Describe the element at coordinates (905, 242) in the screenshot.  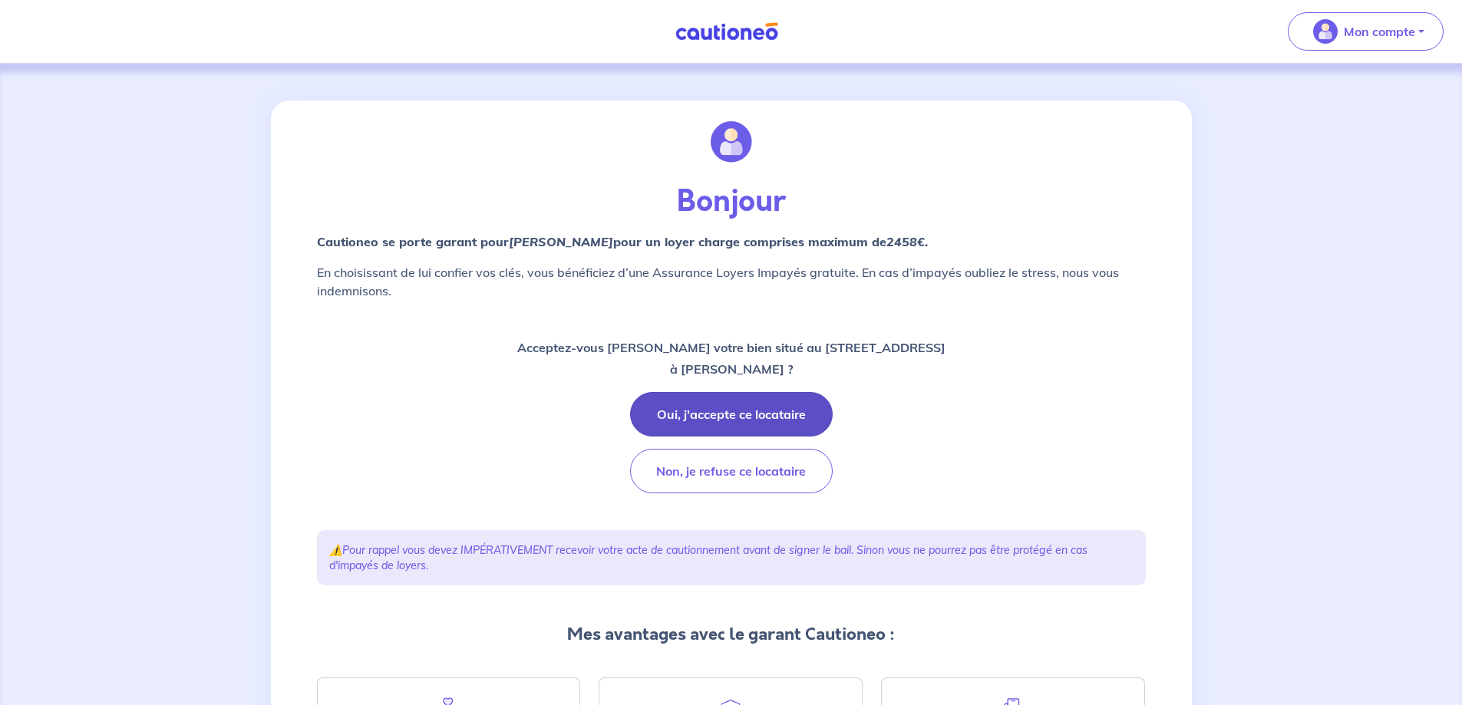
I see `em: 2458€` at that location.